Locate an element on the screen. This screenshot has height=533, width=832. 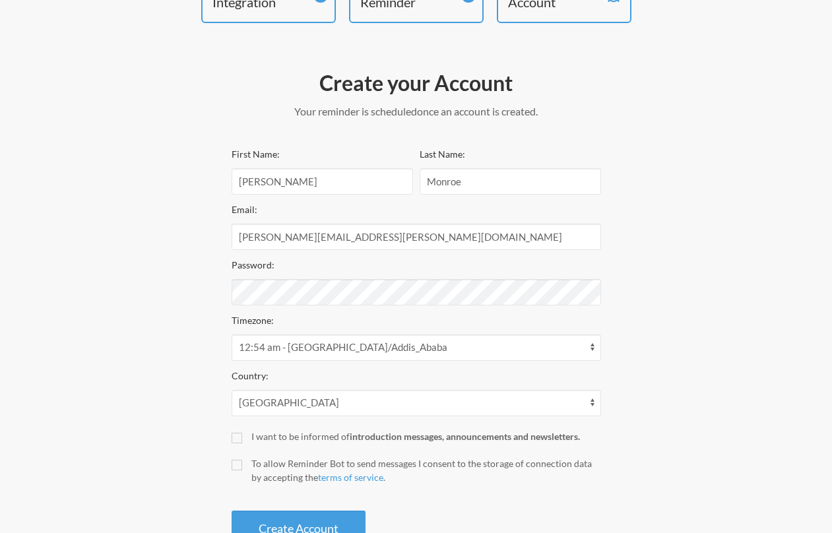
a: terms of service is located at coordinates (351, 477).